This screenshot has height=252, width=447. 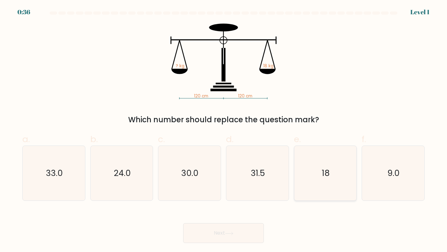 What do you see at coordinates (224, 120) in the screenshot?
I see `div: Which number should replace the question mark?` at bounding box center [224, 120].